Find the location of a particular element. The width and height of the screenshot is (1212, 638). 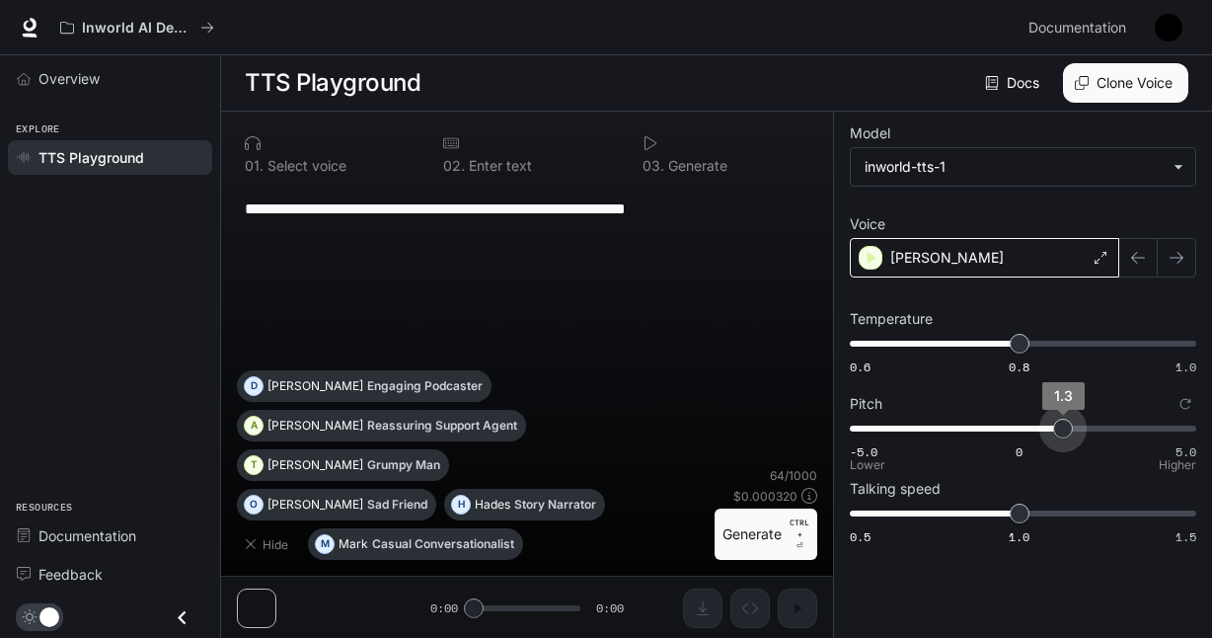

div: H is located at coordinates (461, 504).